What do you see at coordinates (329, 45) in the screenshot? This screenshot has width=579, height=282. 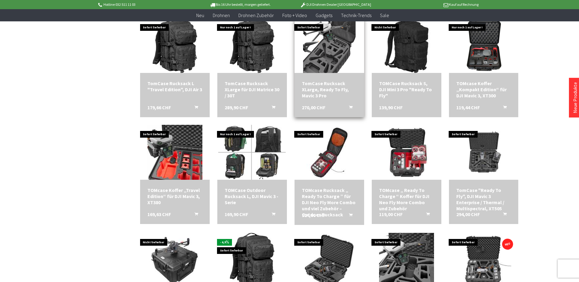 I see `img: TomCase Rucksack XLarge, Ready To Fly, Mavic 3 Pro` at bounding box center [329, 45].